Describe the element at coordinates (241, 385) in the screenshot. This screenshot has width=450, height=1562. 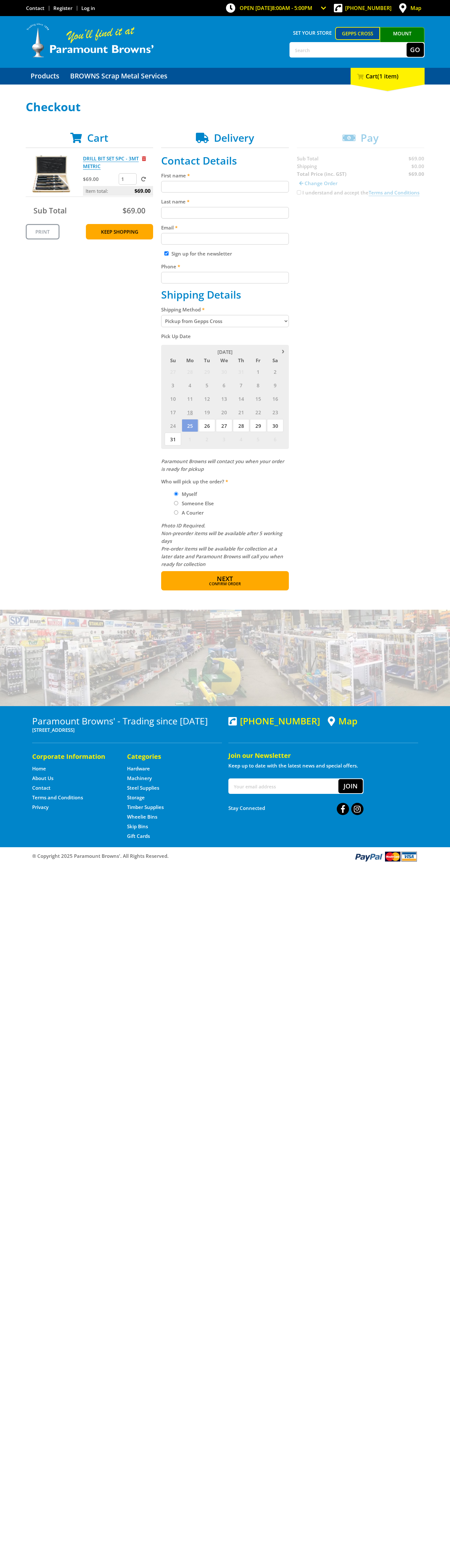
I see `span: 7` at that location.